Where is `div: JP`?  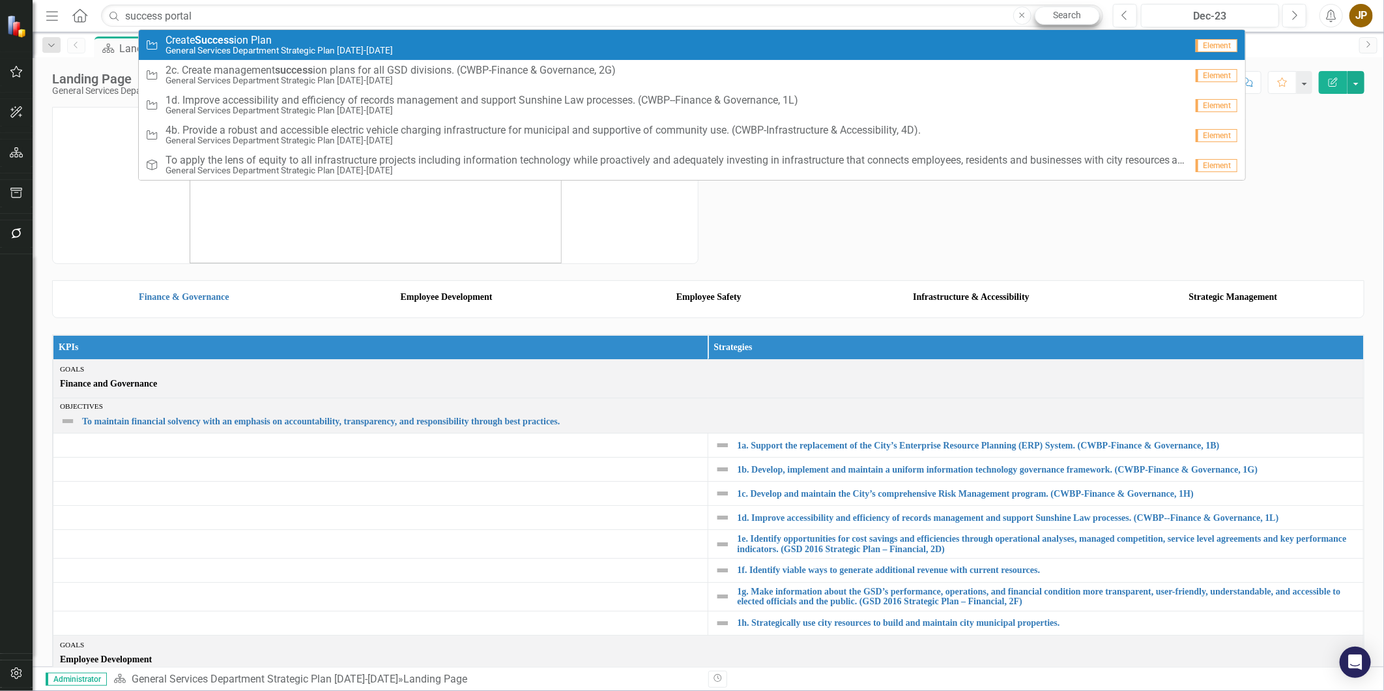
div: JP is located at coordinates (1361, 16).